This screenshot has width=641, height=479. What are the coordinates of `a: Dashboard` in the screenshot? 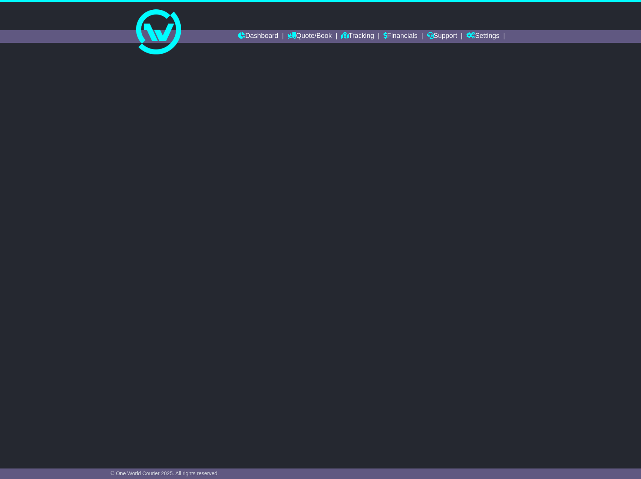 It's located at (258, 36).